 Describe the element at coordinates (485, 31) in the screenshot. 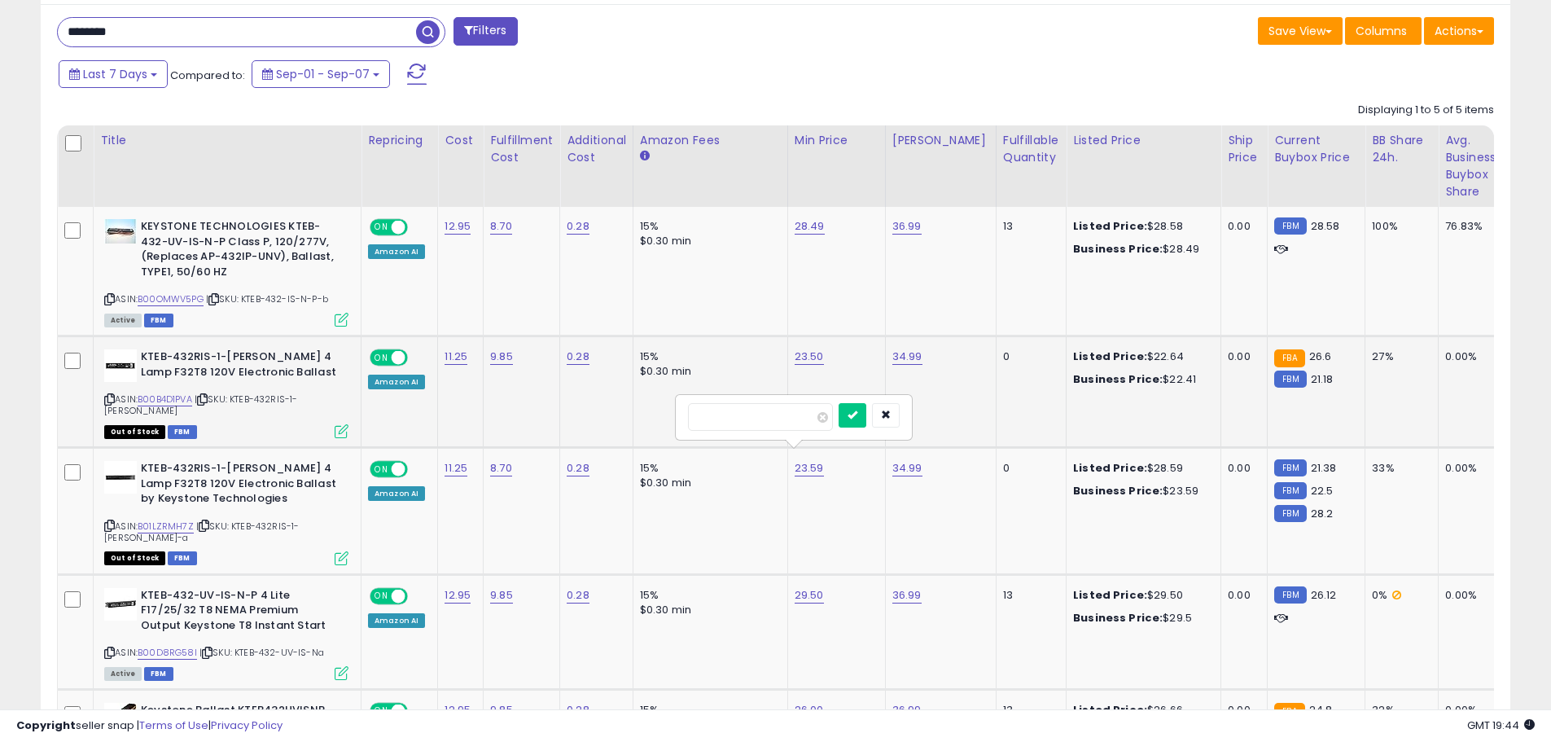

I see `button: Filters` at that location.